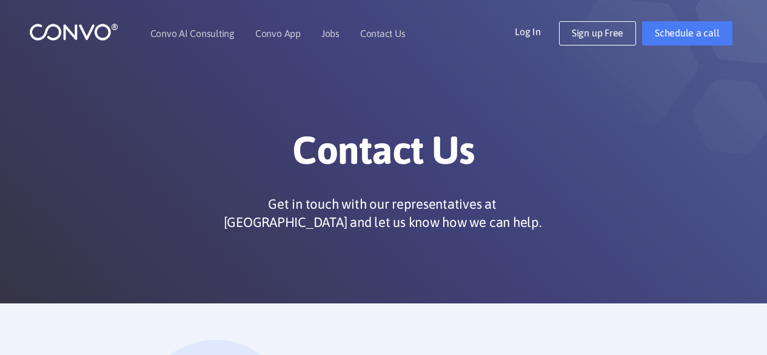 Image resolution: width=767 pixels, height=355 pixels. I want to click on a: Sign up Free, so click(597, 33).